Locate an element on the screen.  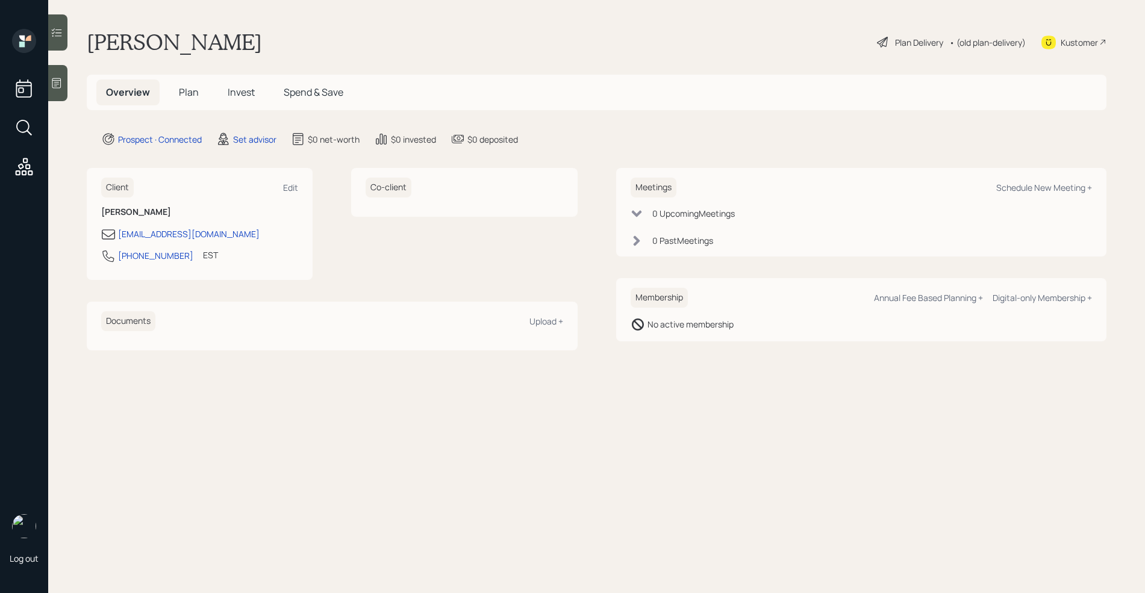
div: Upload + is located at coordinates (546, 321).